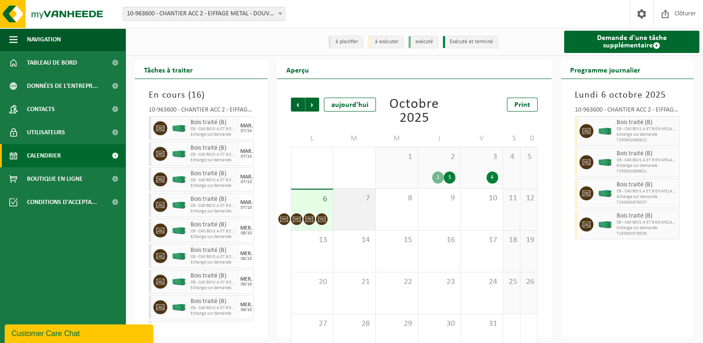  Describe the element at coordinates (439, 282) in the screenshot. I see `span: 23` at that location.